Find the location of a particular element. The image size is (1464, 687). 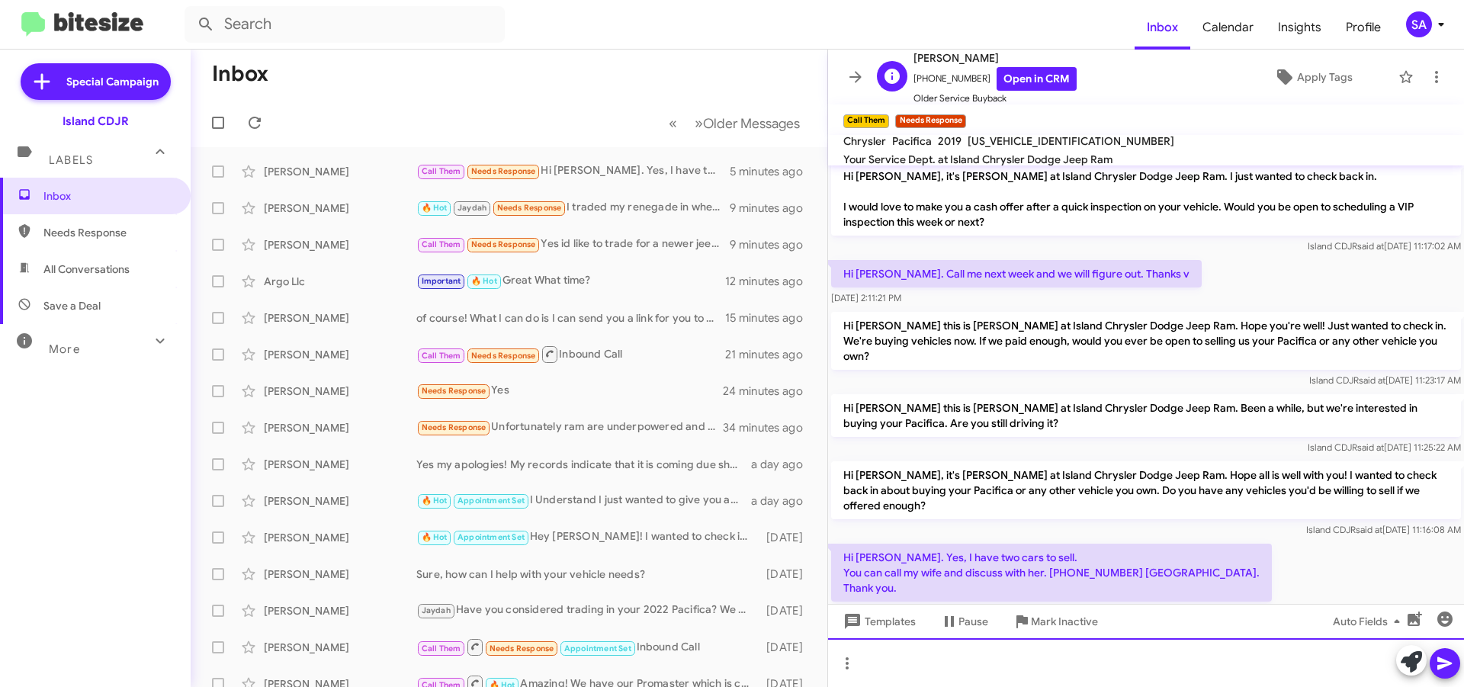

button: Next is located at coordinates (747, 123).